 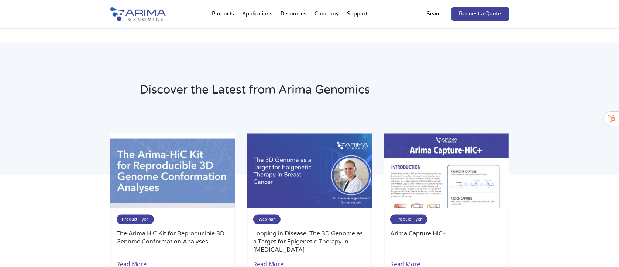 What do you see at coordinates (435, 14) in the screenshot?
I see `p: Search` at bounding box center [435, 14].